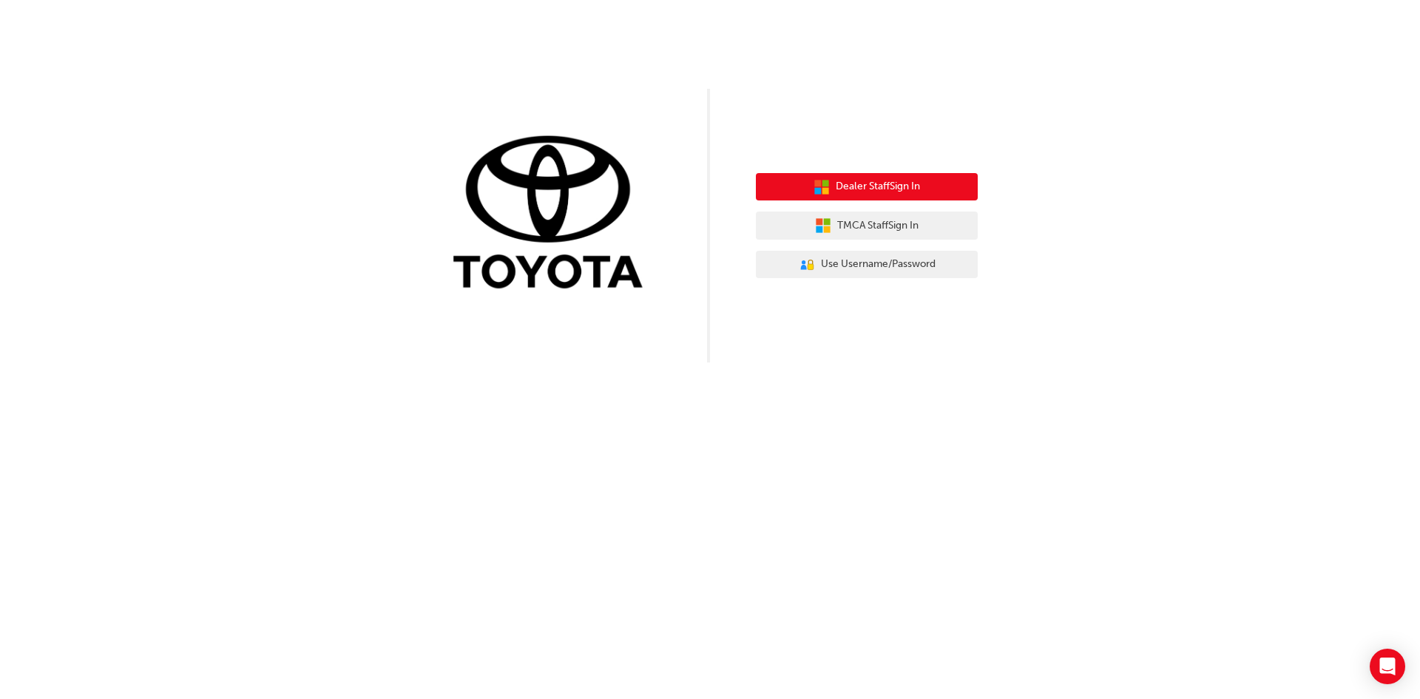 The height and width of the screenshot is (699, 1420). What do you see at coordinates (553, 214) in the screenshot?
I see `img: Trak` at bounding box center [553, 214].